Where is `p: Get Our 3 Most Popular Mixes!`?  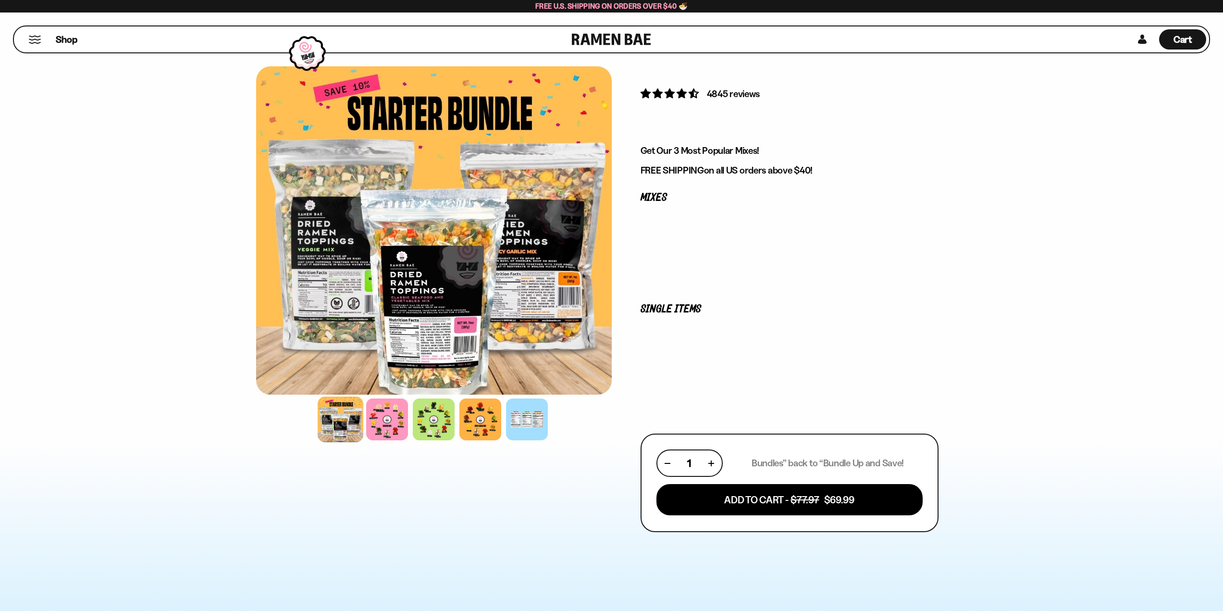 p: Get Our 3 Most Popular Mixes! is located at coordinates (790, 150).